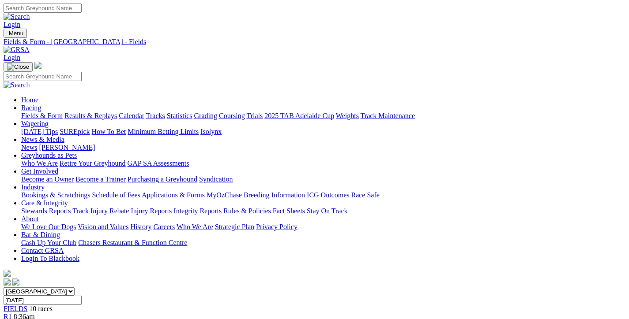 Image resolution: width=629 pixels, height=319 pixels. I want to click on a: Care & Integrity, so click(45, 203).